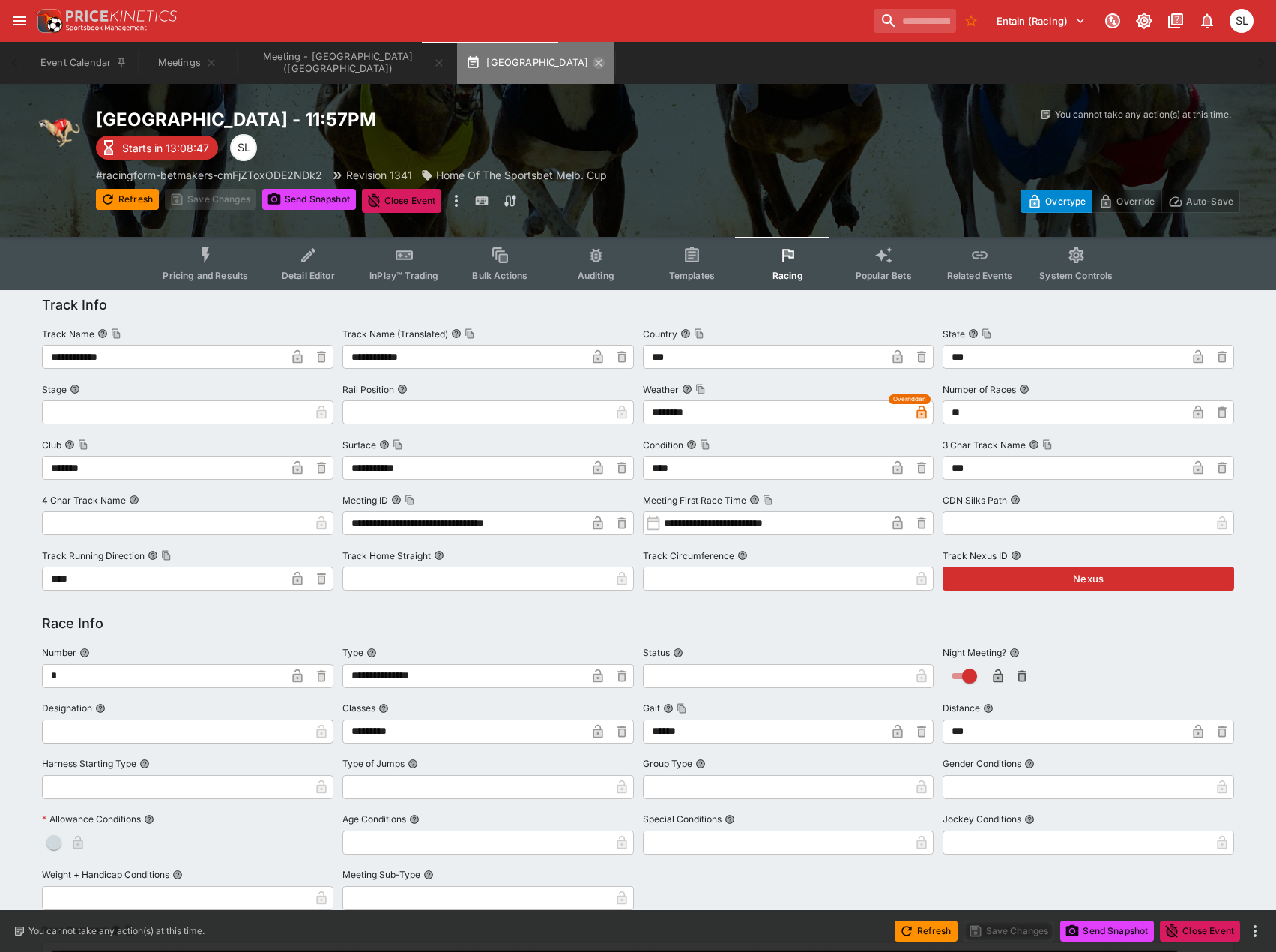 This screenshot has width=1276, height=952. I want to click on img: Sportsbook Management, so click(107, 27).